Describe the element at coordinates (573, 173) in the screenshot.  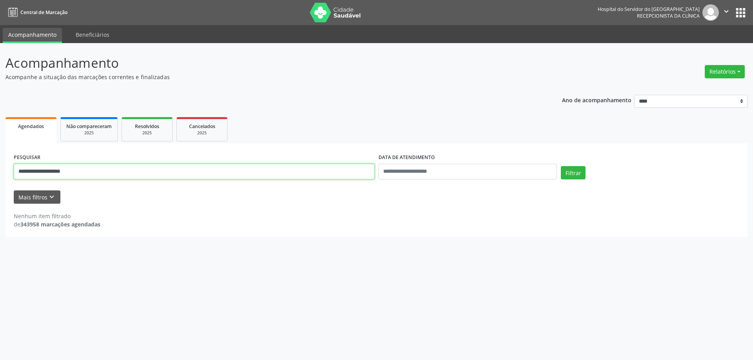
I see `button: Filtrar` at that location.